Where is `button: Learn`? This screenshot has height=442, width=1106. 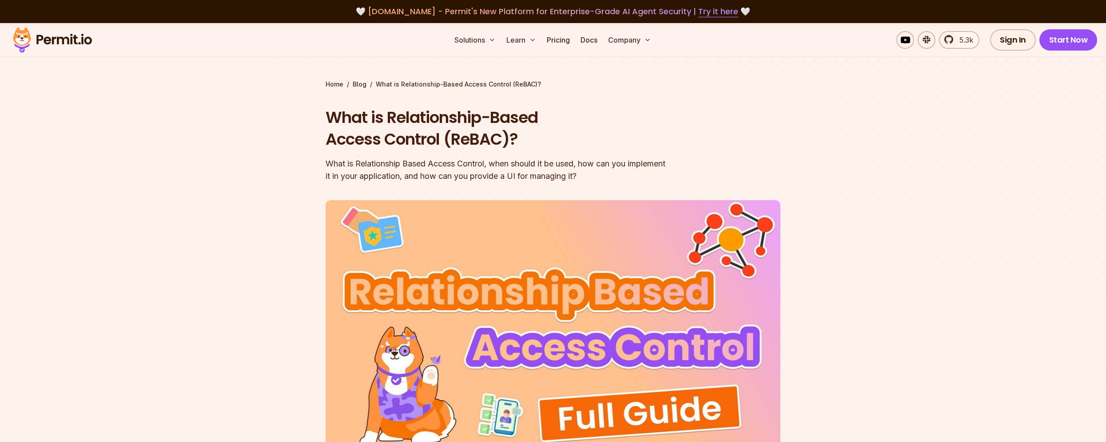 button: Learn is located at coordinates (521, 40).